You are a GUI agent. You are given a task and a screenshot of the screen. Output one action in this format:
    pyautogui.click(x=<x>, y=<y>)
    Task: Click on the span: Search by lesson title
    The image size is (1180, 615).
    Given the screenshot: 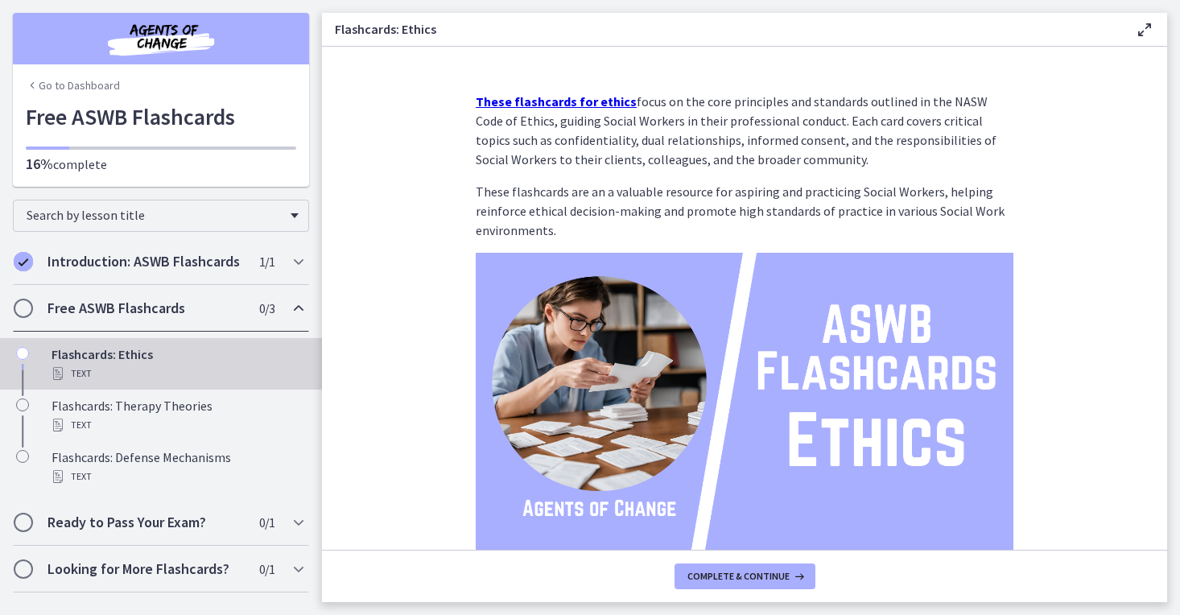 What is the action you would take?
    pyautogui.click(x=154, y=215)
    